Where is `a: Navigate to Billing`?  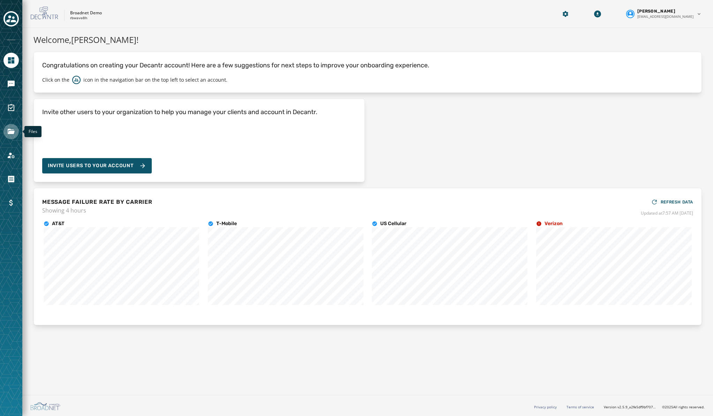 a: Navigate to Billing is located at coordinates (11, 203).